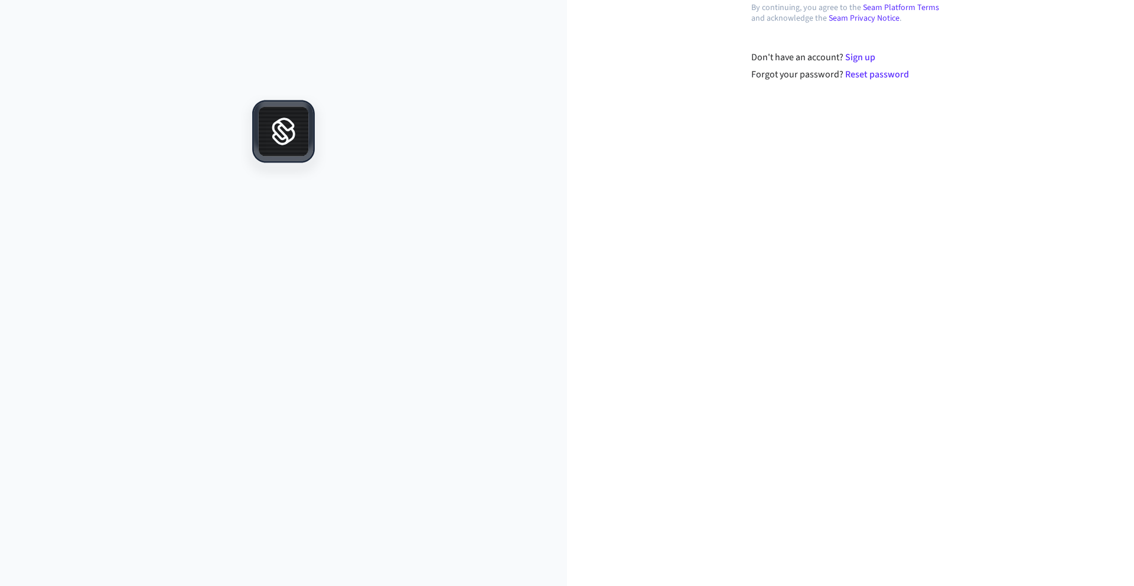 This screenshot has height=586, width=1134. What do you see at coordinates (850, 57) in the screenshot?
I see `div: Don't have an account?` at bounding box center [850, 57].